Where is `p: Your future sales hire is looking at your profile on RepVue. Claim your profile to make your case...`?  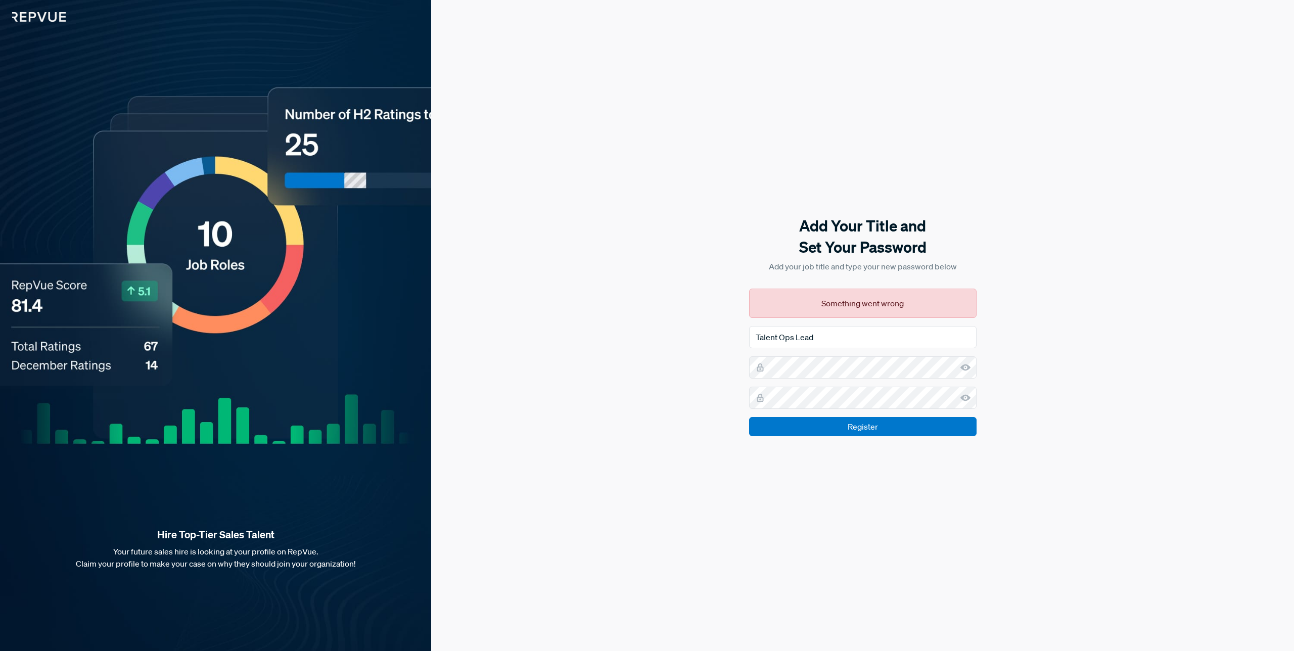 p: Your future sales hire is looking at your profile on RepVue. Claim your profile to make your case... is located at coordinates (215, 557).